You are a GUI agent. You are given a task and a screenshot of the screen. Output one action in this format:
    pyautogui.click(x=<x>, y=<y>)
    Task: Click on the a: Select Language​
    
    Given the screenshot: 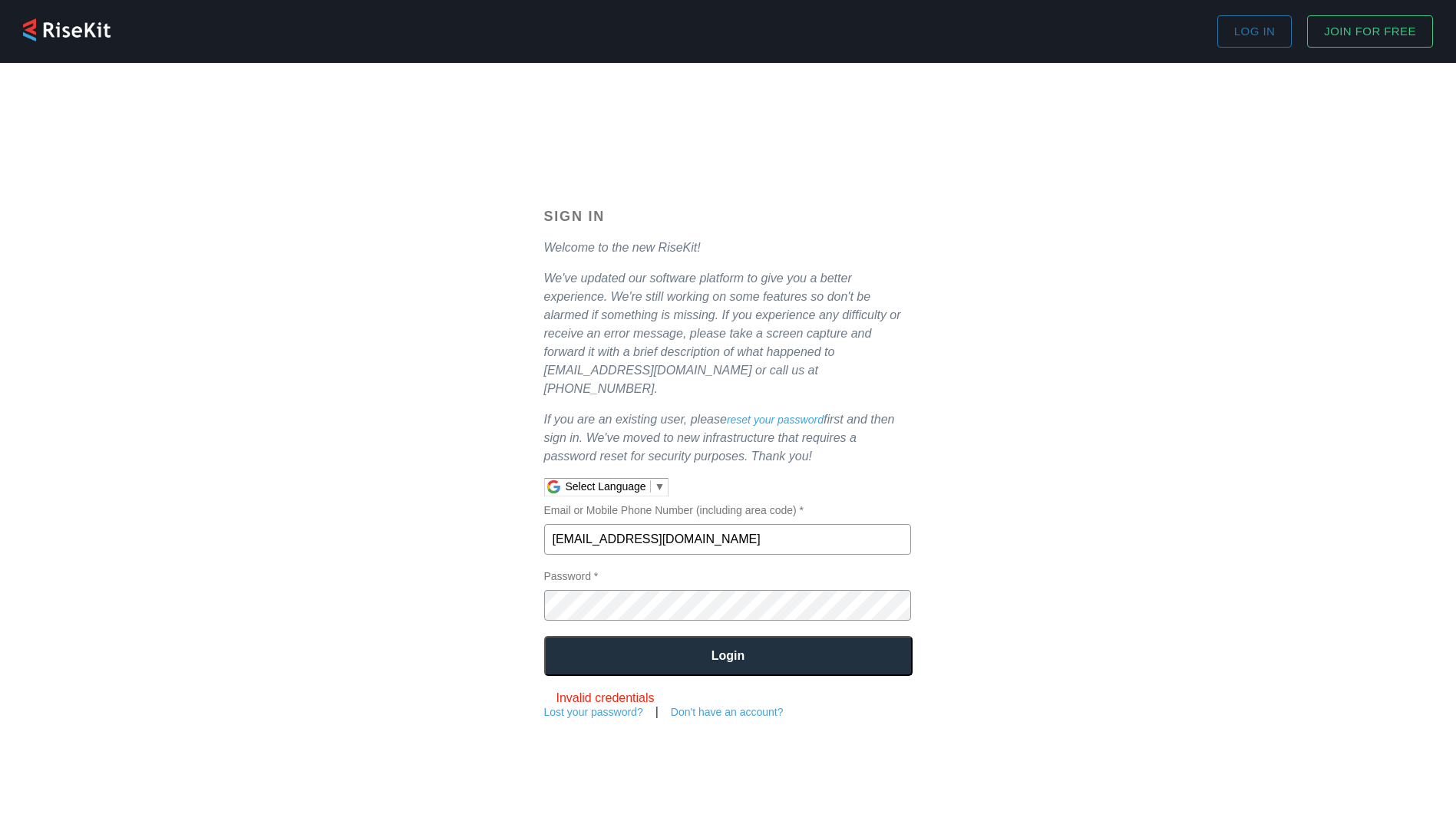 What is the action you would take?
    pyautogui.click(x=615, y=486)
    